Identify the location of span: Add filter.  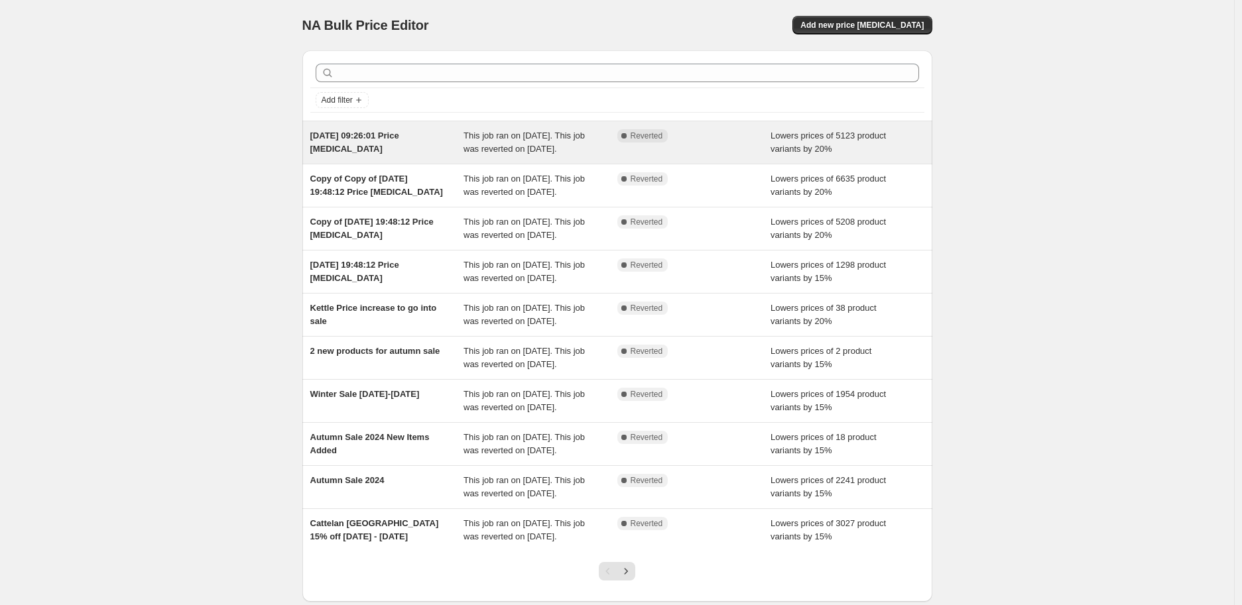
(337, 100).